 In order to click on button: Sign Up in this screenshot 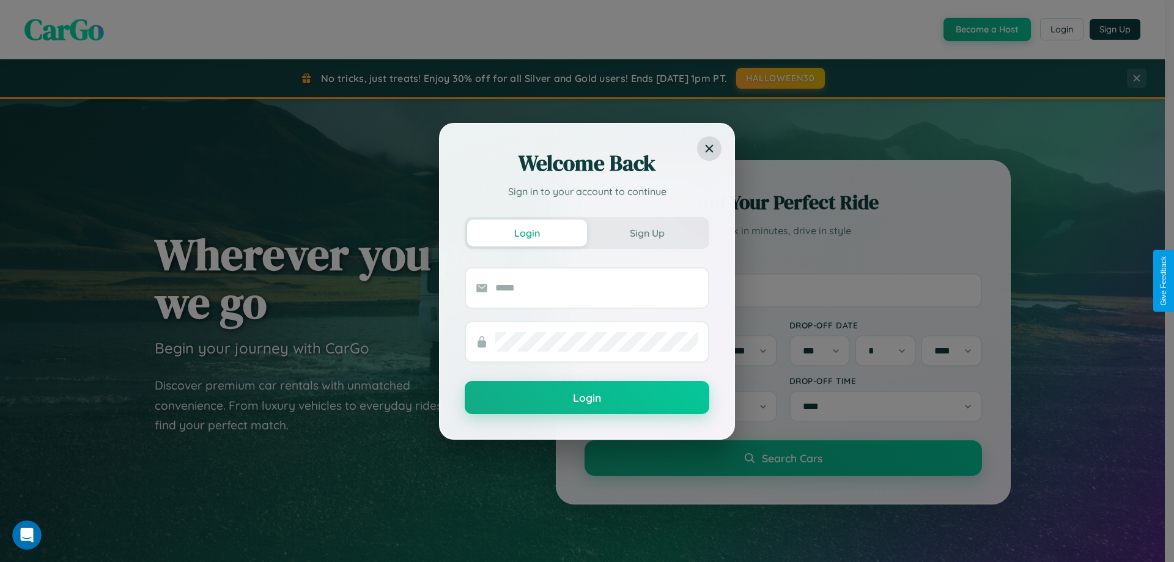, I will do `click(647, 233)`.